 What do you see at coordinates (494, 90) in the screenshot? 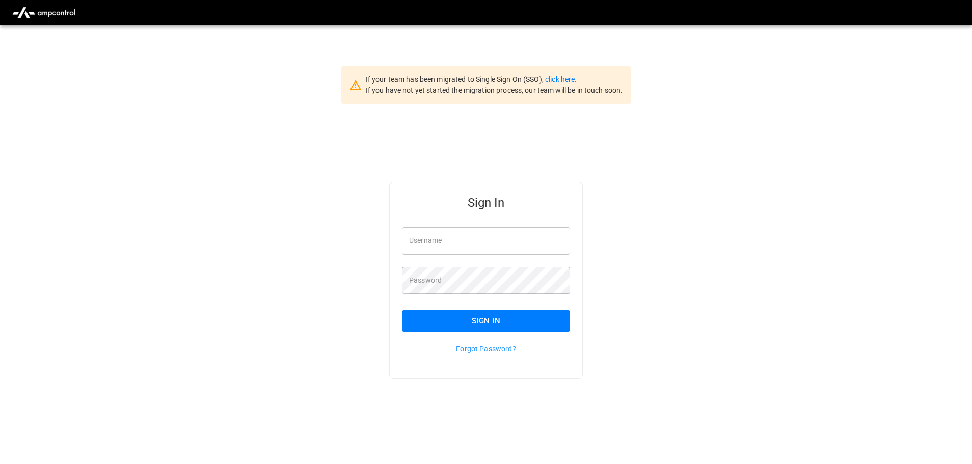
I see `span: If you have not yet started the migration process, our team will be in touch soon.` at bounding box center [494, 90].